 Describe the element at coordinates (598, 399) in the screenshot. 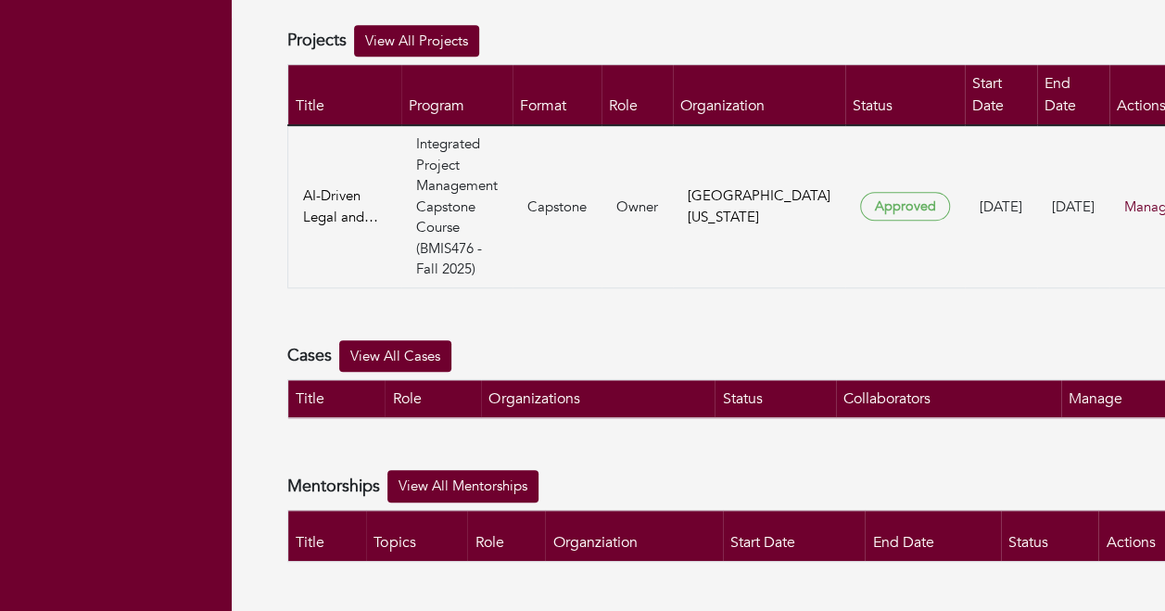

I see `th: Organizations` at that location.